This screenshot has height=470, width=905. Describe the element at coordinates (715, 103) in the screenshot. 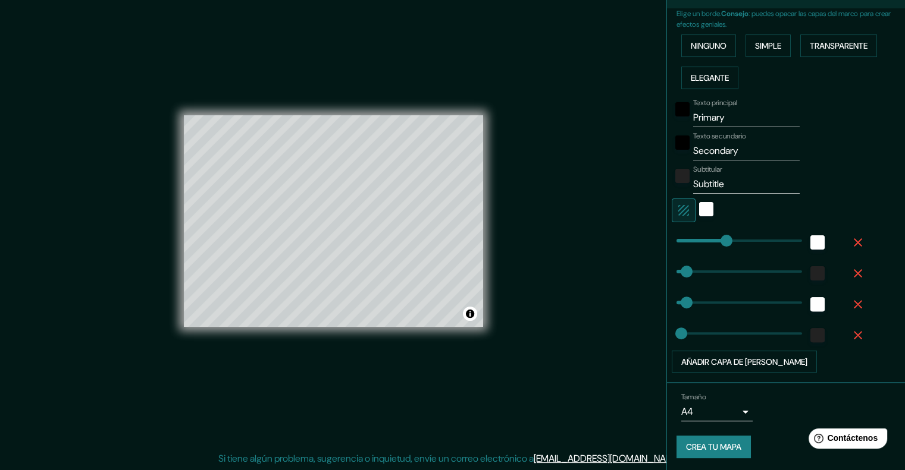

I see `font: Texto principal` at that location.